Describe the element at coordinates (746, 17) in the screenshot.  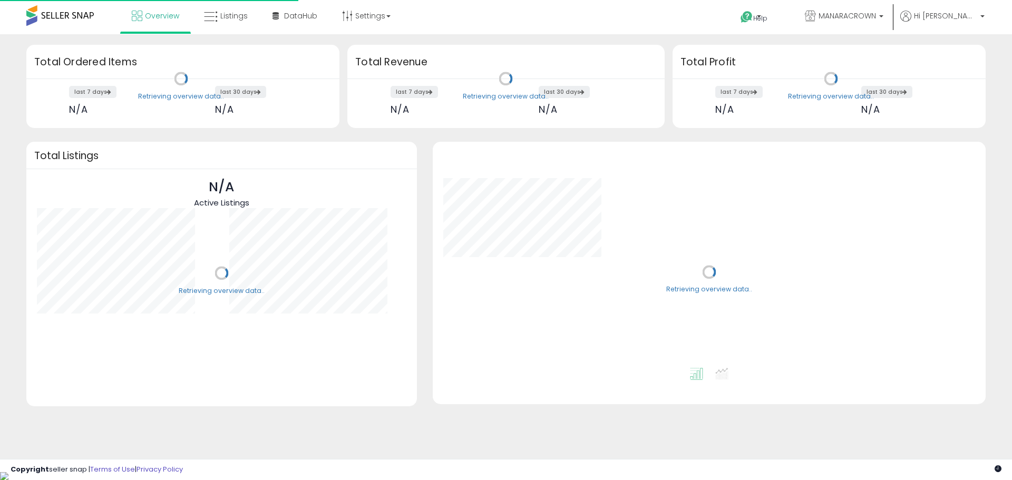
I see `i: Get Help` at that location.